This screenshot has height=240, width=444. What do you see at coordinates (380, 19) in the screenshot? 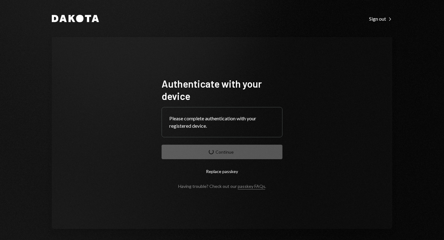
I see `div: Sign out` at bounding box center [380, 19].